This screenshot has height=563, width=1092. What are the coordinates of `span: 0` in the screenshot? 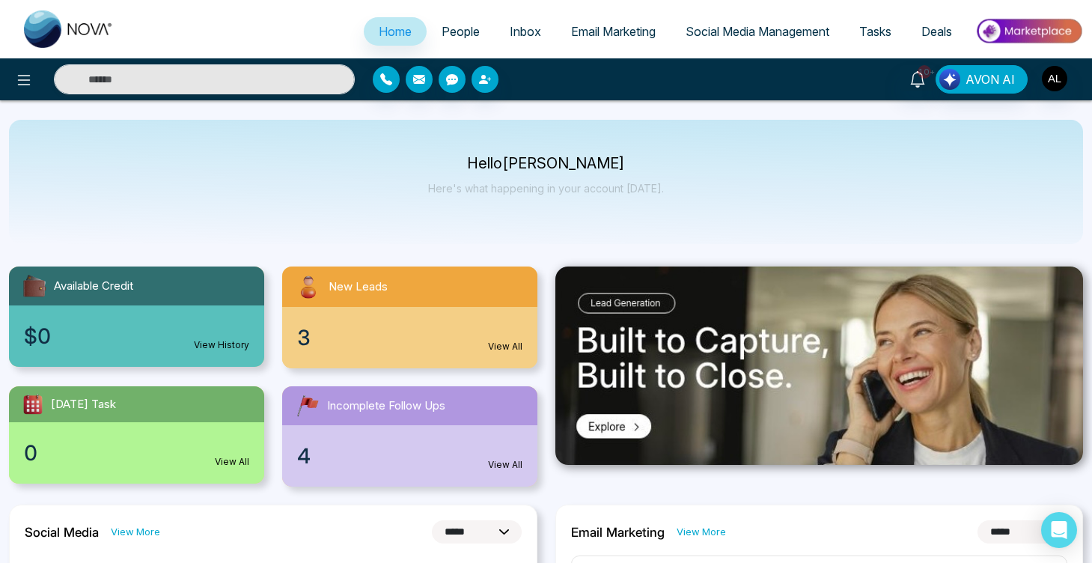 It's located at (31, 453).